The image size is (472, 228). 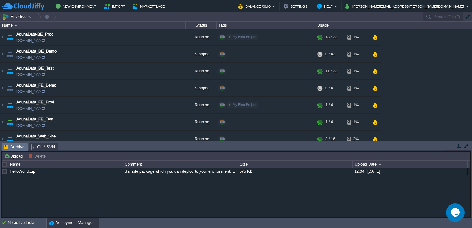 I want to click on a: AdunaData_FE_Demo, so click(x=36, y=85).